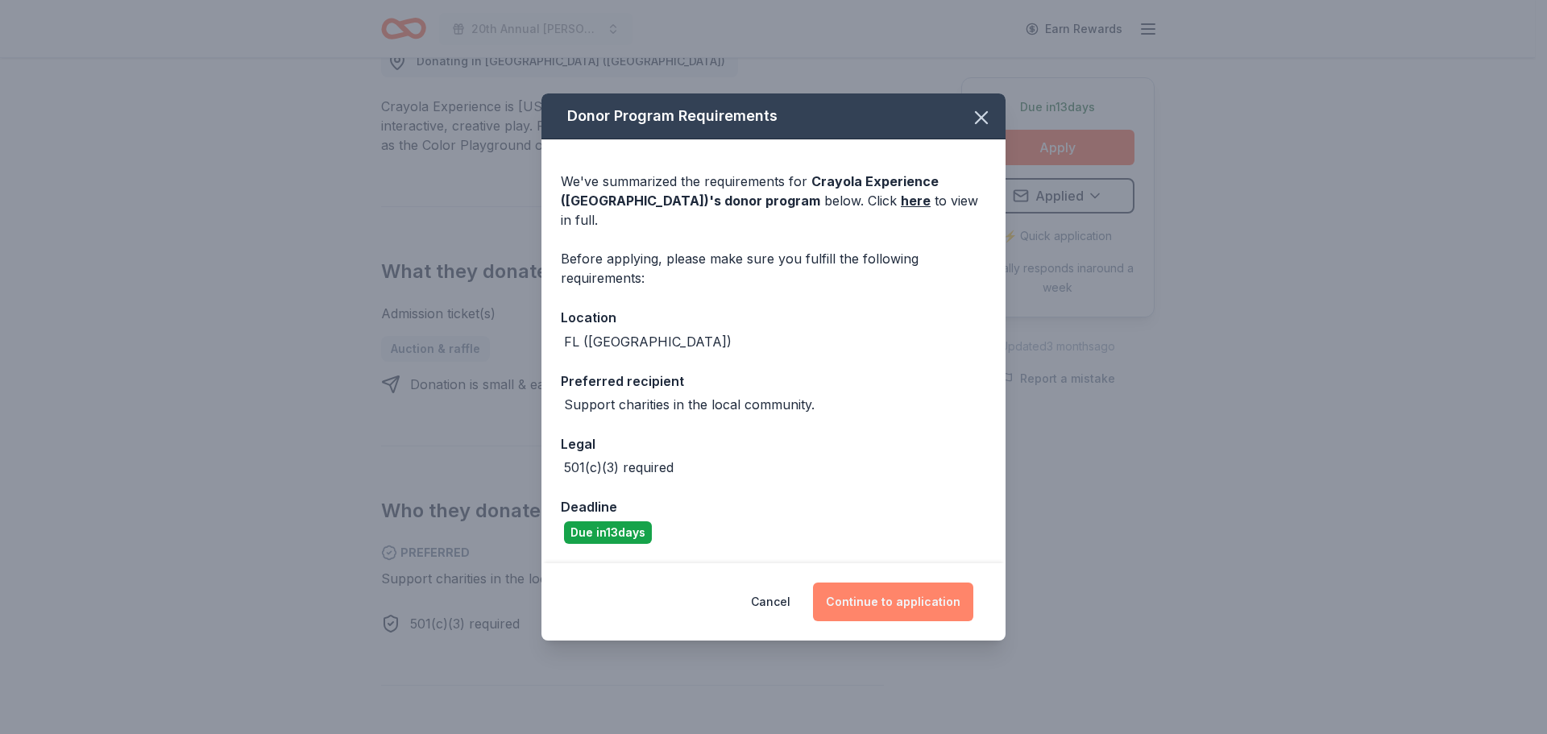  Describe the element at coordinates (773, 201) in the screenshot. I see `div: We've summarized the requirements for below. Click to view in full.` at that location.